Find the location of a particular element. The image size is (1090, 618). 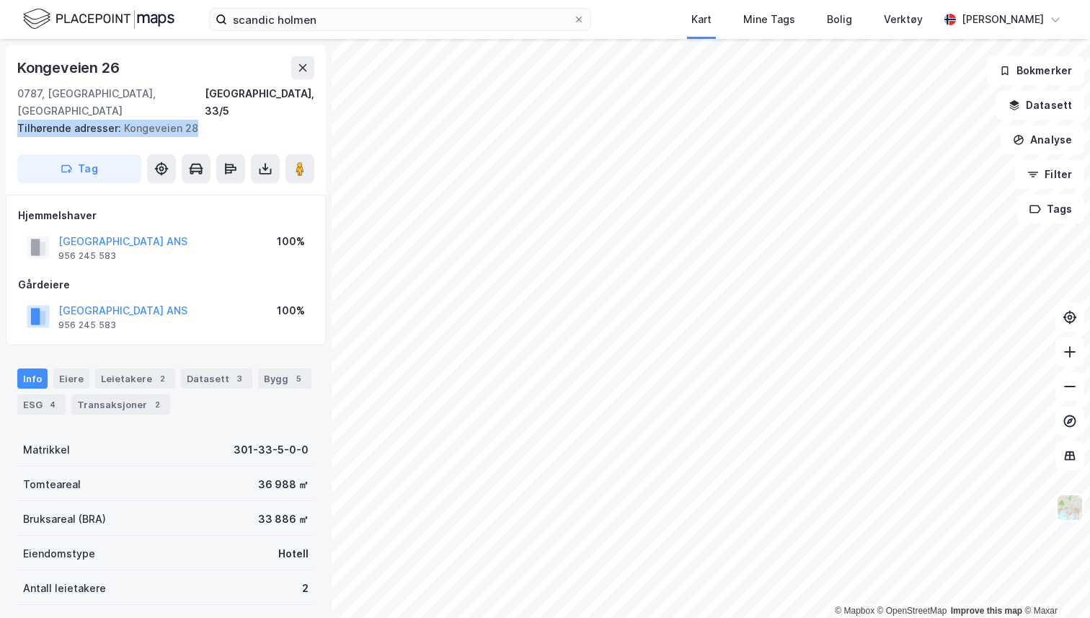

div: Transaksjoner is located at coordinates (120, 404).